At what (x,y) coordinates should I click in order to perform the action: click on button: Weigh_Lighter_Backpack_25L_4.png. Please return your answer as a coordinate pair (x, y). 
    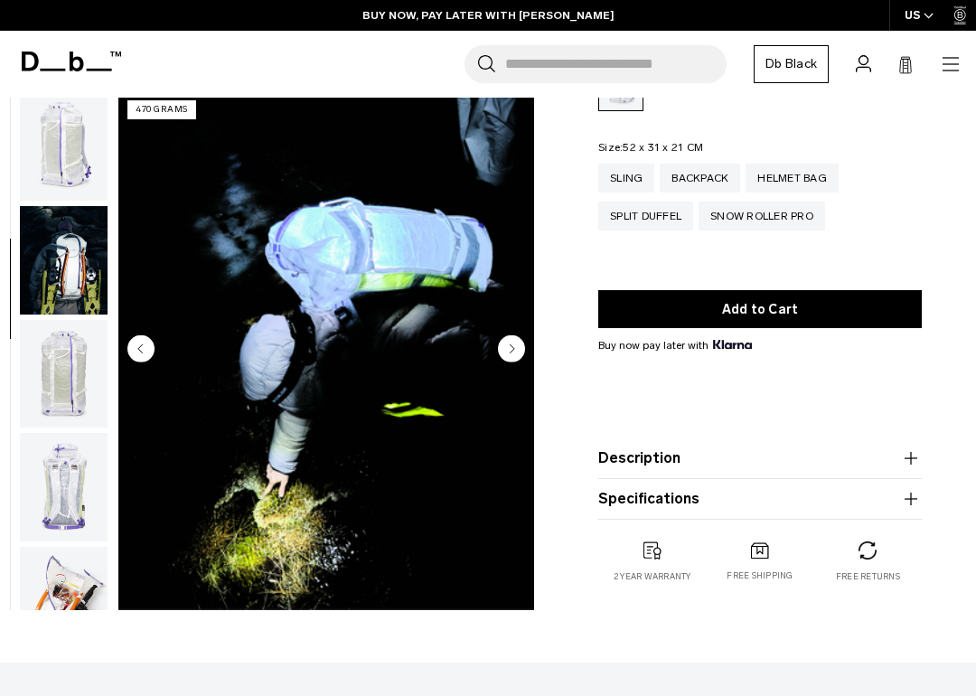
    Looking at the image, I should click on (63, 601).